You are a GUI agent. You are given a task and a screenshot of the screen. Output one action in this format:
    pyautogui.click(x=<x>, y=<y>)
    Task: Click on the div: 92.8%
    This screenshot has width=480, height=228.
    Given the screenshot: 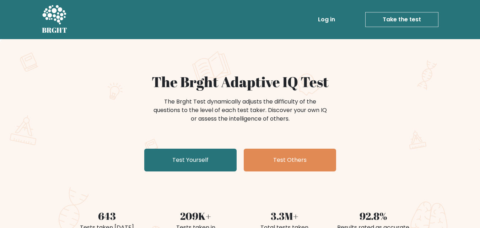 What is the action you would take?
    pyautogui.click(x=374, y=216)
    